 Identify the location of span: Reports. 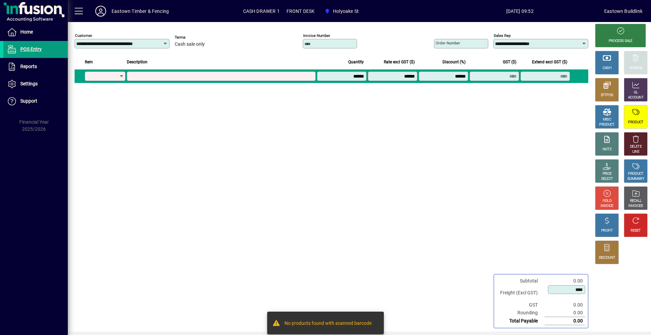
(28, 66).